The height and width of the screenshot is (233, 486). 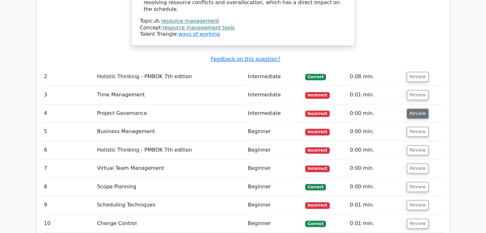 I want to click on td: 8, so click(x=68, y=187).